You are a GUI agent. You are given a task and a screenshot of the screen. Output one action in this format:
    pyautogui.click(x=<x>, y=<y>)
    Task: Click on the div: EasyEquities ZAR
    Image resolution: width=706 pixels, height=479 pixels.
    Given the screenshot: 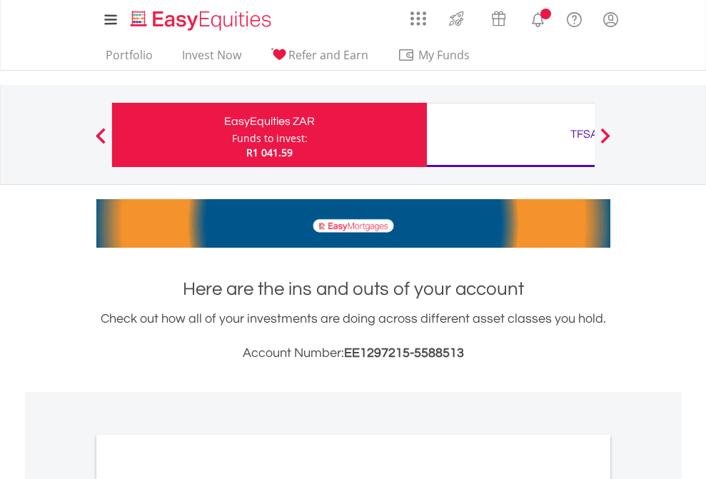 What is the action you would take?
    pyautogui.click(x=269, y=121)
    